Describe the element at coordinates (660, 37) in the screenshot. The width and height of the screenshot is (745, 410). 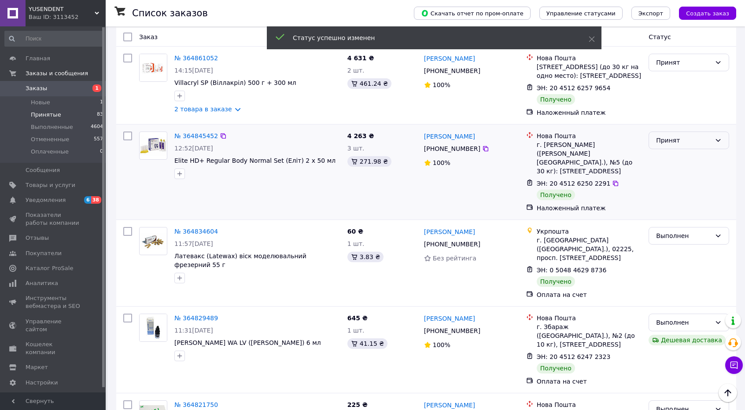
I see `span: Статус` at that location.